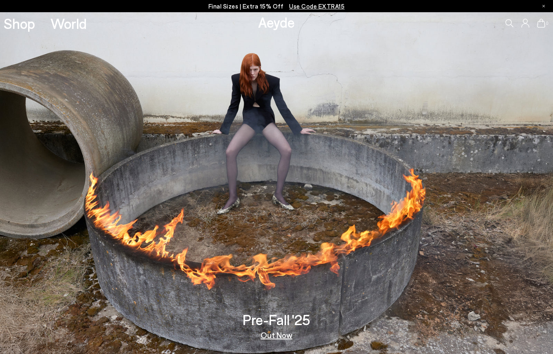  What do you see at coordinates (276, 6) in the screenshot?
I see `p: Final Sizes | Extra 15% Off` at bounding box center [276, 6].